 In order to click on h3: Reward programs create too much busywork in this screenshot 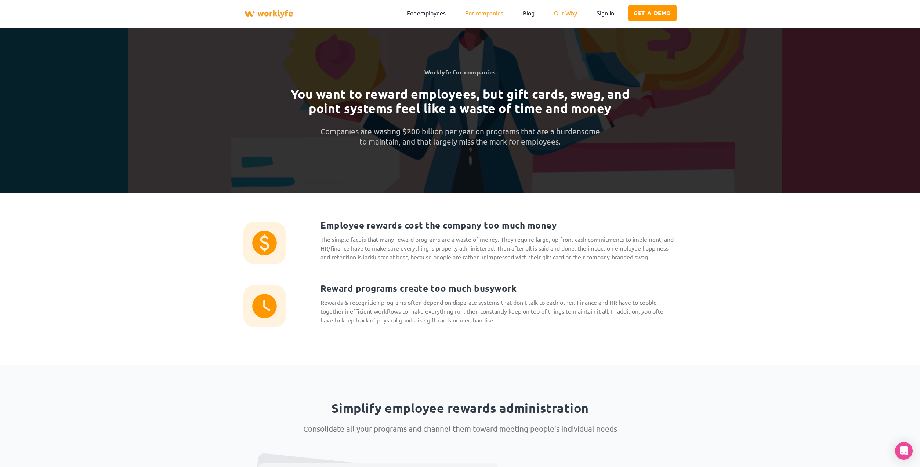, I will do `click(499, 289)`.